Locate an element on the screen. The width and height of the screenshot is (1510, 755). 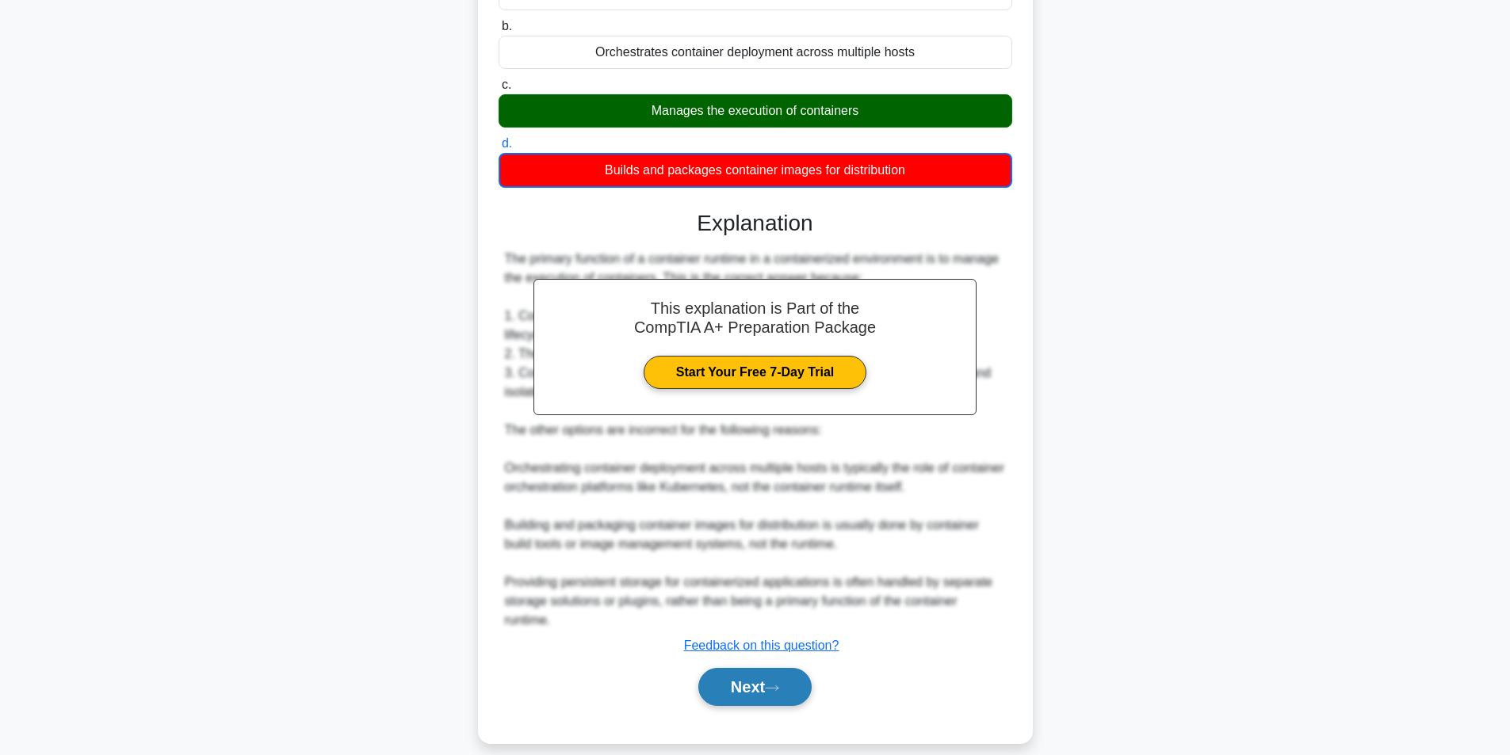
a: Feedback on this question? is located at coordinates (762, 645).